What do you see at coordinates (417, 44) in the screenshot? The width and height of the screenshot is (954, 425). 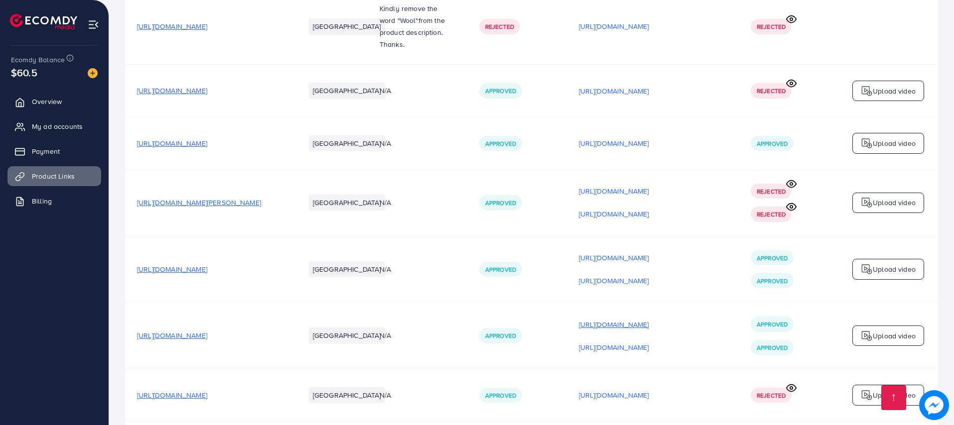 I see `p: Thanks.` at bounding box center [417, 44].